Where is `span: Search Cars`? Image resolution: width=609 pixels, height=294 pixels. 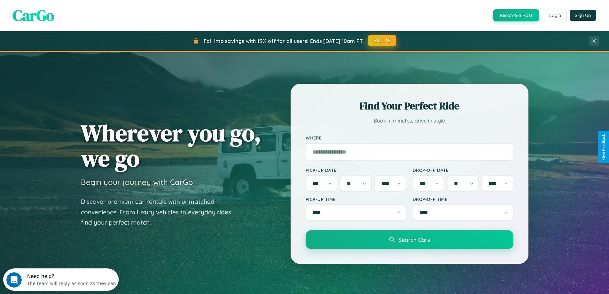 span: Search Cars is located at coordinates (414, 240).